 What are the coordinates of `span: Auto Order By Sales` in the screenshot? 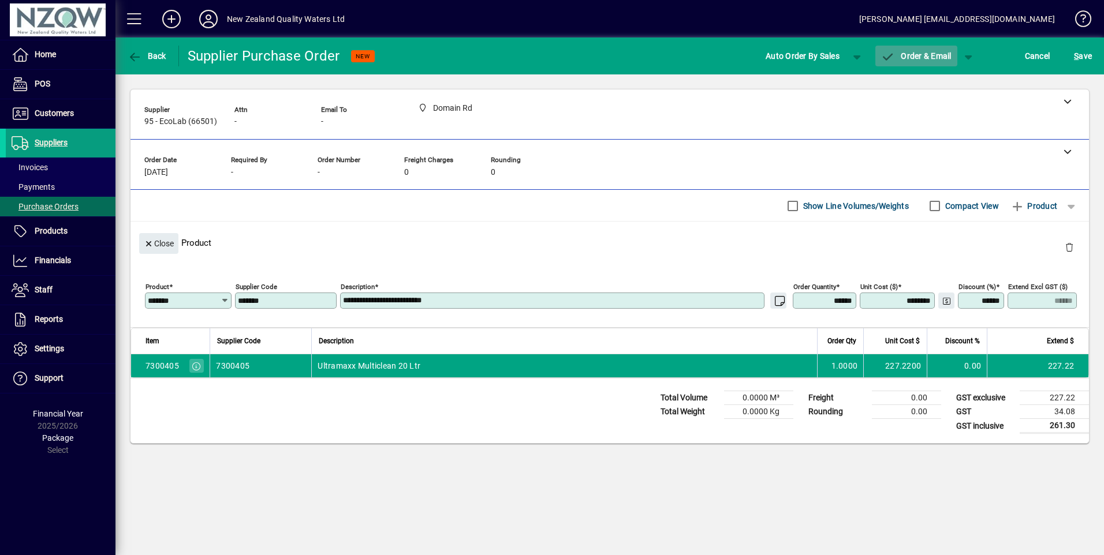 It's located at (802, 56).